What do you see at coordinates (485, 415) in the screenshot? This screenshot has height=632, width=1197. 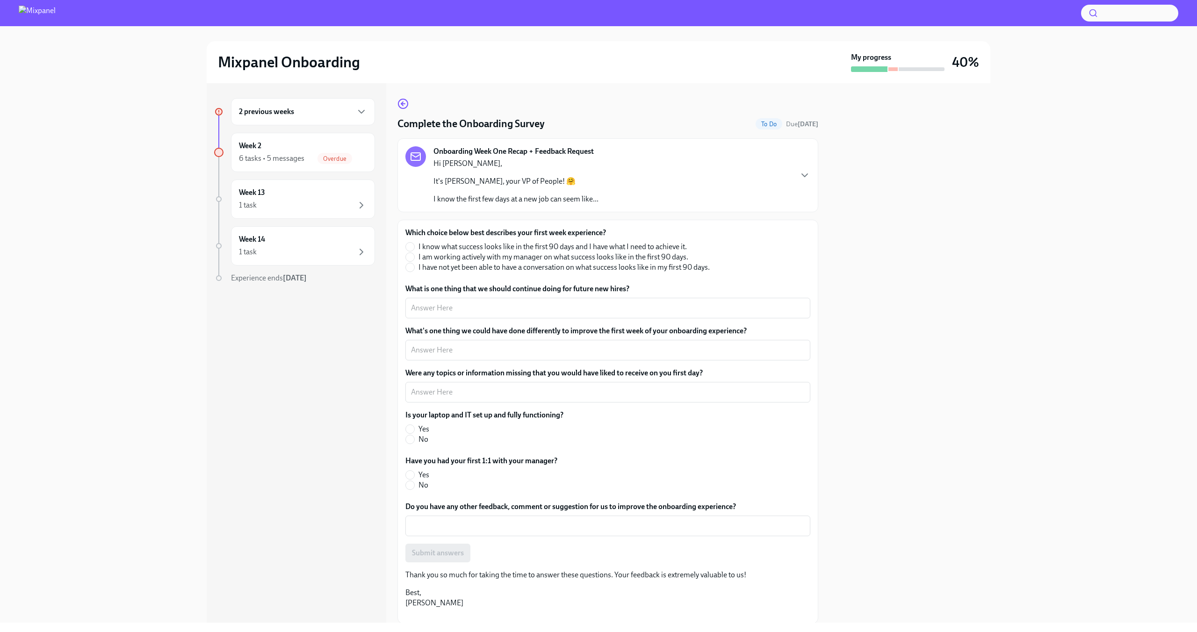 I see `label: Is your laptop and IT set up and fully functioning?` at bounding box center [485, 415].